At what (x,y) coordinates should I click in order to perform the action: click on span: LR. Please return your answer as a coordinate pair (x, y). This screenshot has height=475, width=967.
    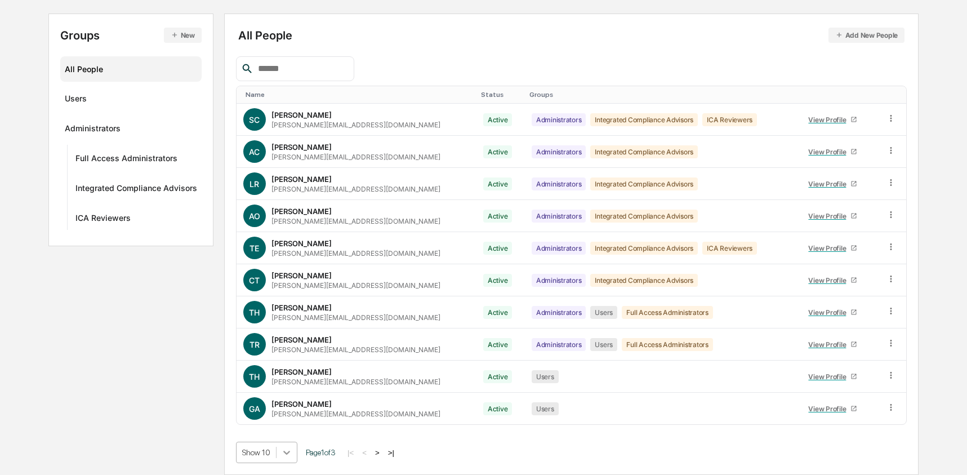
    Looking at the image, I should click on (254, 184).